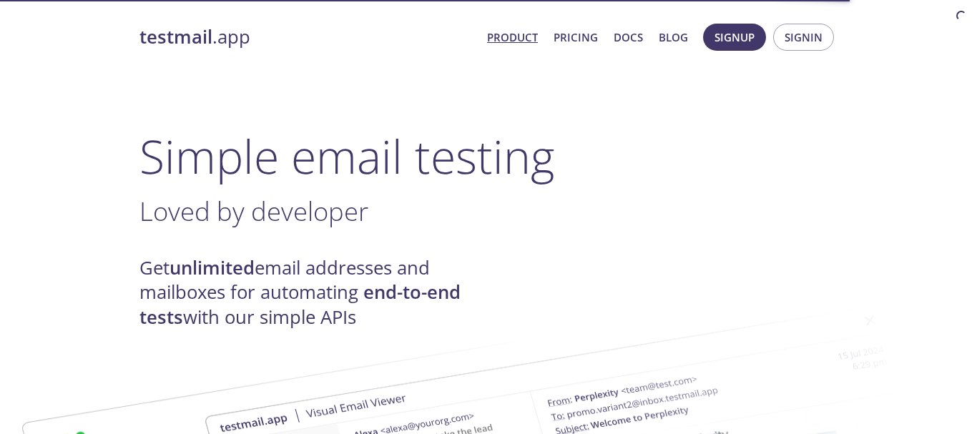  What do you see at coordinates (176, 36) in the screenshot?
I see `strong: testmail` at bounding box center [176, 36].